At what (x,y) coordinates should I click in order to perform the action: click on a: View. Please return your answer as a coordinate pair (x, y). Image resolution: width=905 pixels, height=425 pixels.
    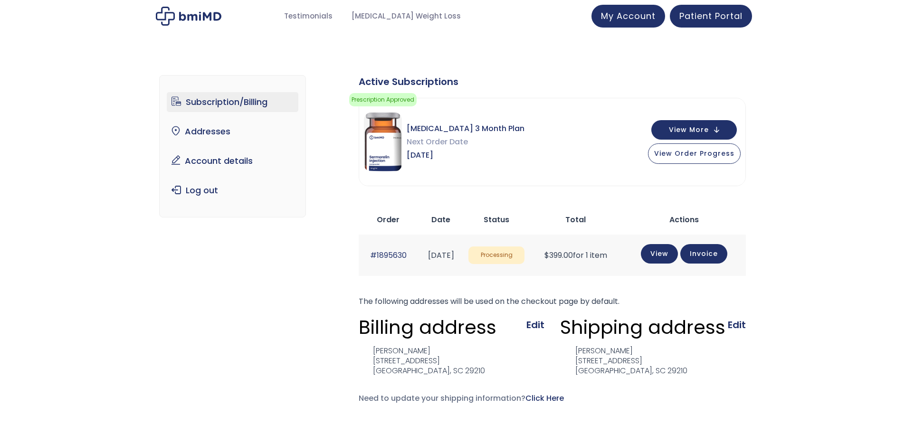
    Looking at the image, I should click on (660, 254).